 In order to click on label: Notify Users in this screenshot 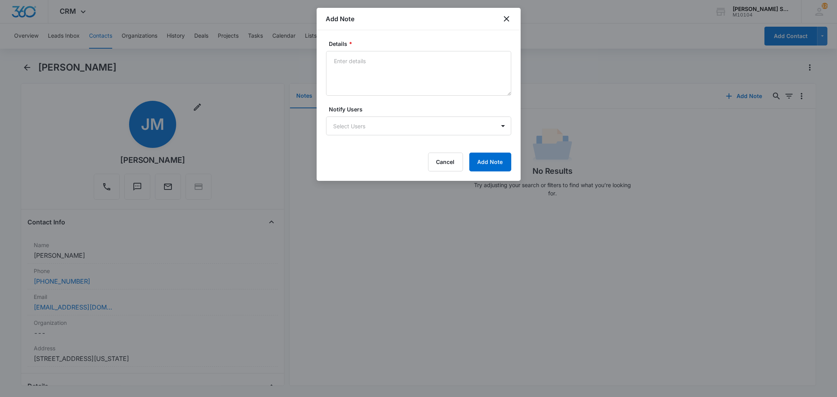, I will do `click(422, 109)`.